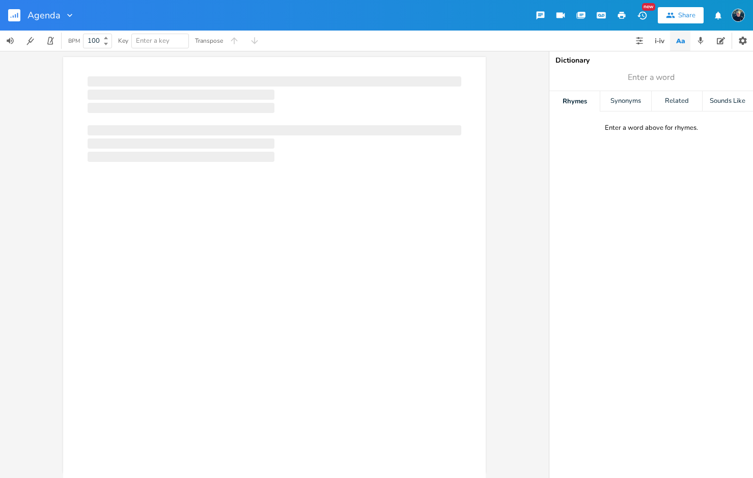 The height and width of the screenshot is (478, 753). I want to click on div: New, so click(649, 7).